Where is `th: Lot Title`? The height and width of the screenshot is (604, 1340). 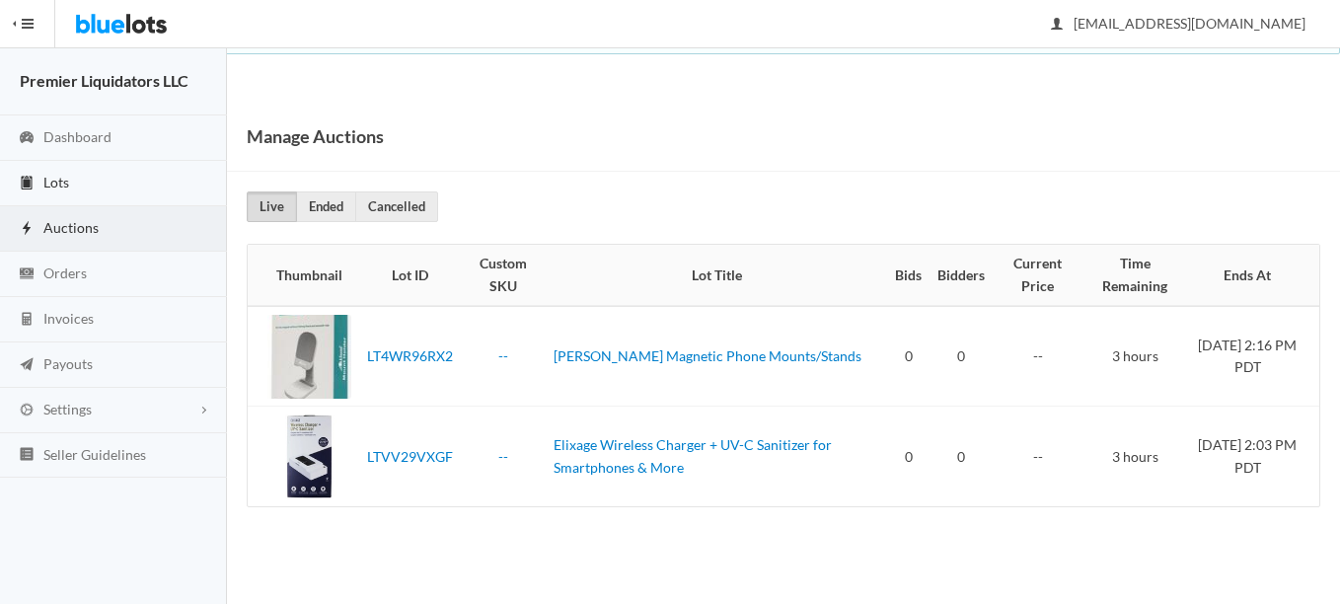 th: Lot Title is located at coordinates (717, 275).